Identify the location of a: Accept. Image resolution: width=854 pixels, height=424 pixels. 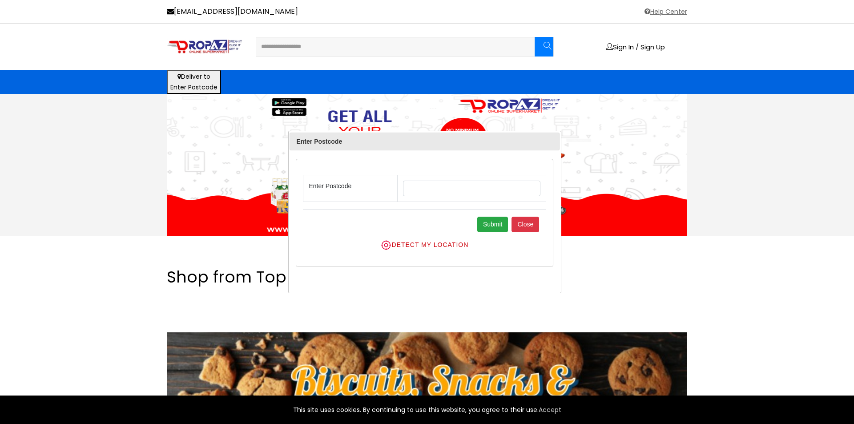
(550, 410).